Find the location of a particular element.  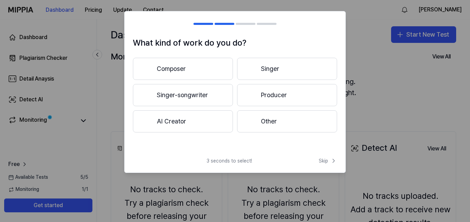

button: Singer is located at coordinates (287, 69).